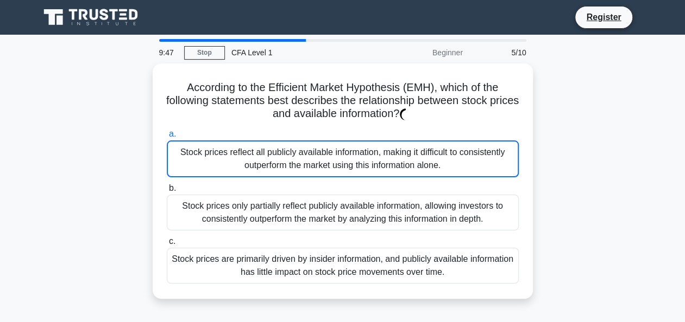  I want to click on h5: According to the Efficient Market Hypothesis (EMH), which of the following statements best descri..., so click(343, 101).